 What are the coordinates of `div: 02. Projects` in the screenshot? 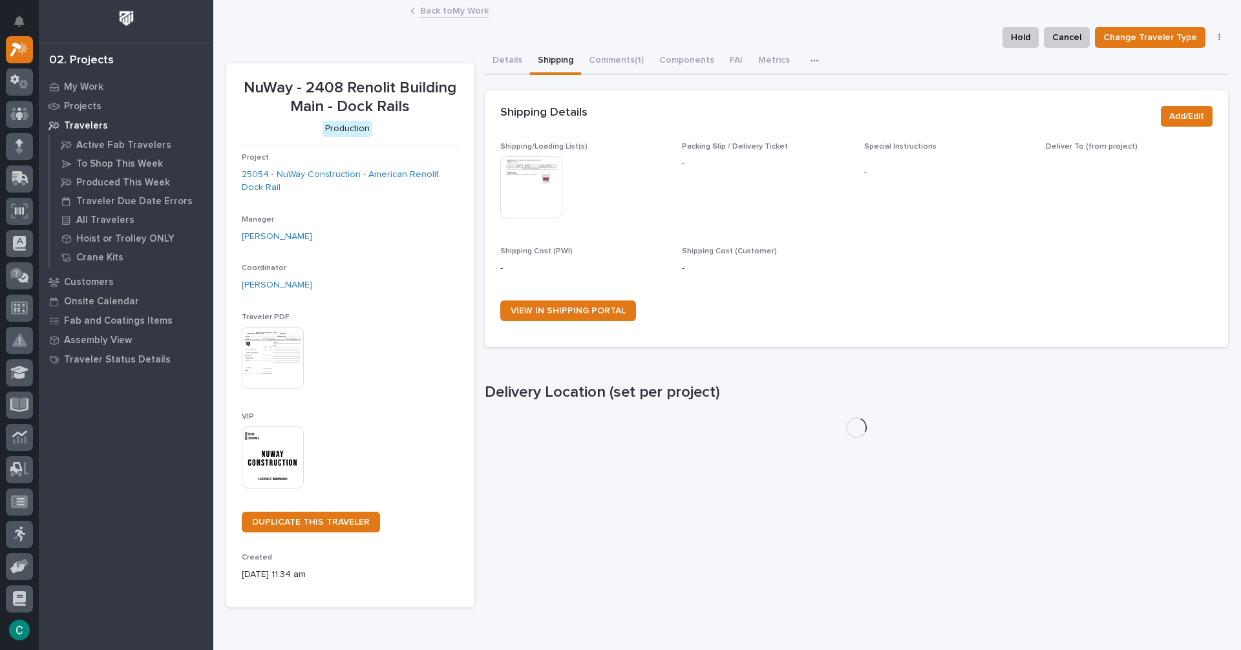 It's located at (81, 61).